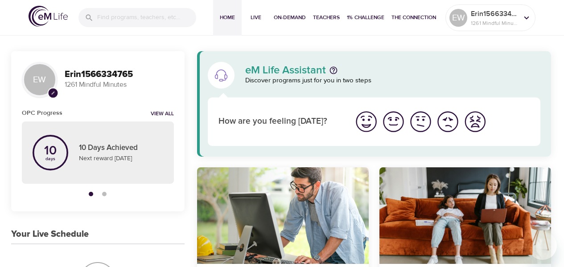 The width and height of the screenshot is (564, 267). I want to click on p: days, so click(50, 159).